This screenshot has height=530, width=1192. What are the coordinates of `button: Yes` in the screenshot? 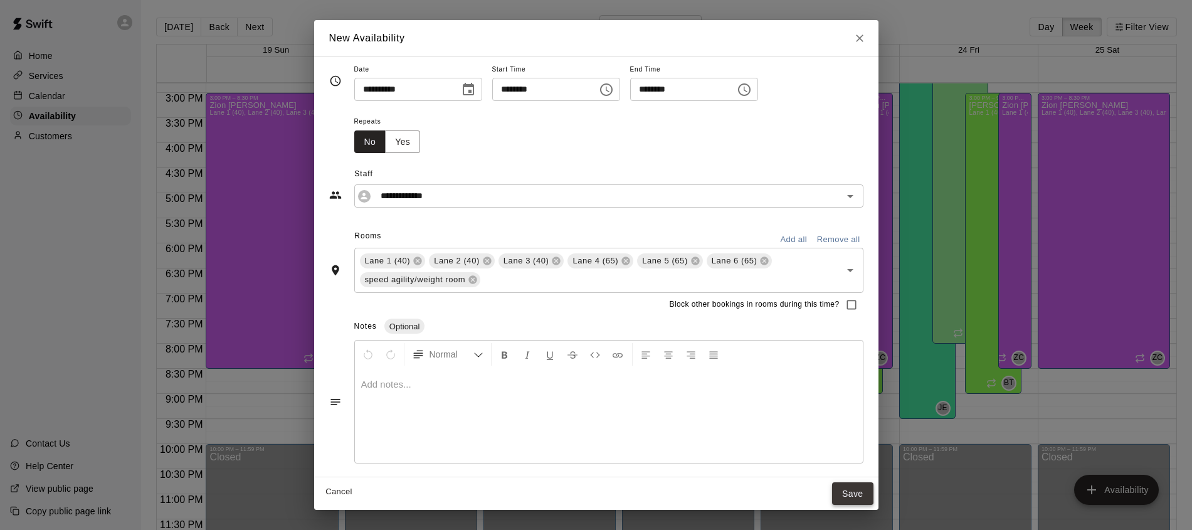 It's located at (403, 142).